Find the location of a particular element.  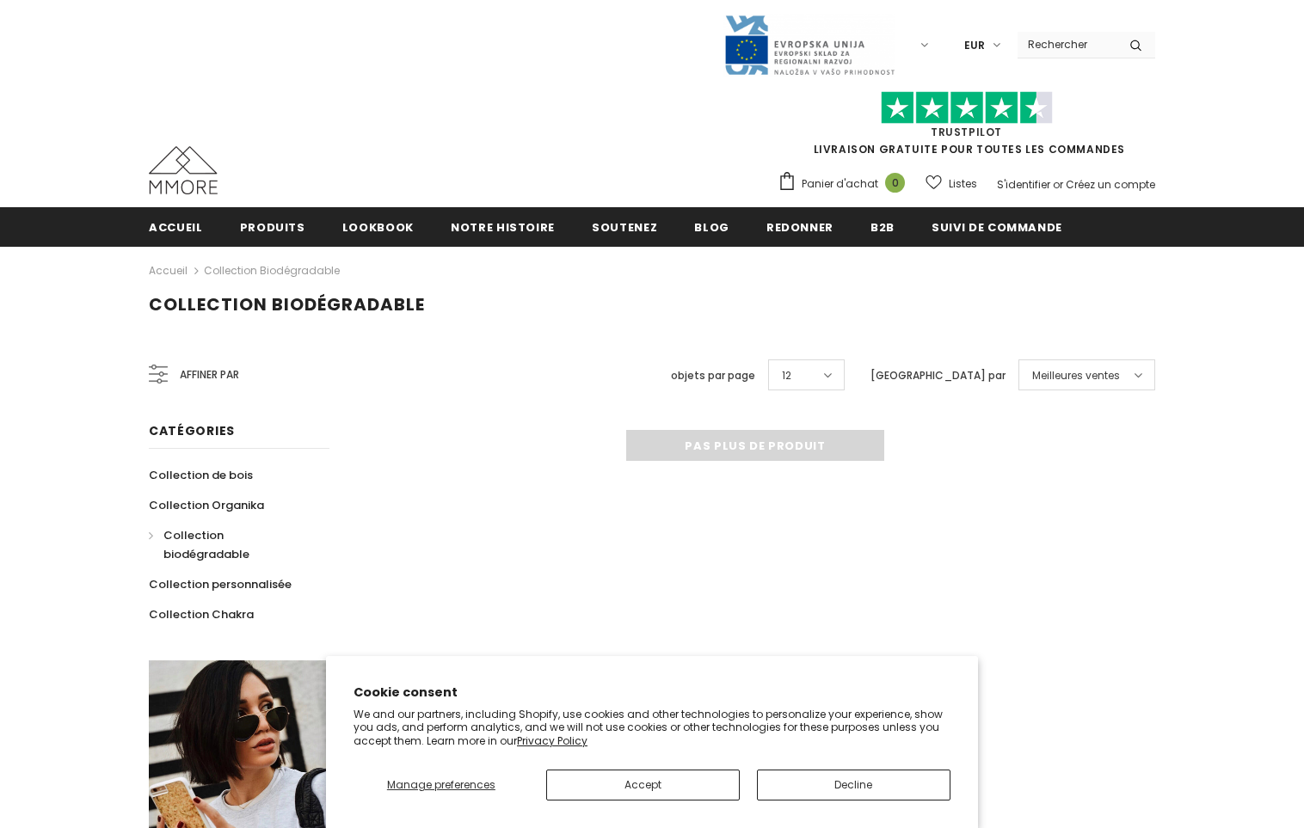

a: soutenez is located at coordinates (624, 226).